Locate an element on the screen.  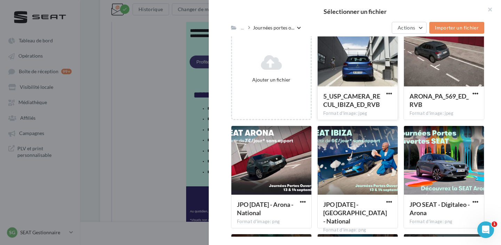
button: Actions is located at coordinates (409, 28).